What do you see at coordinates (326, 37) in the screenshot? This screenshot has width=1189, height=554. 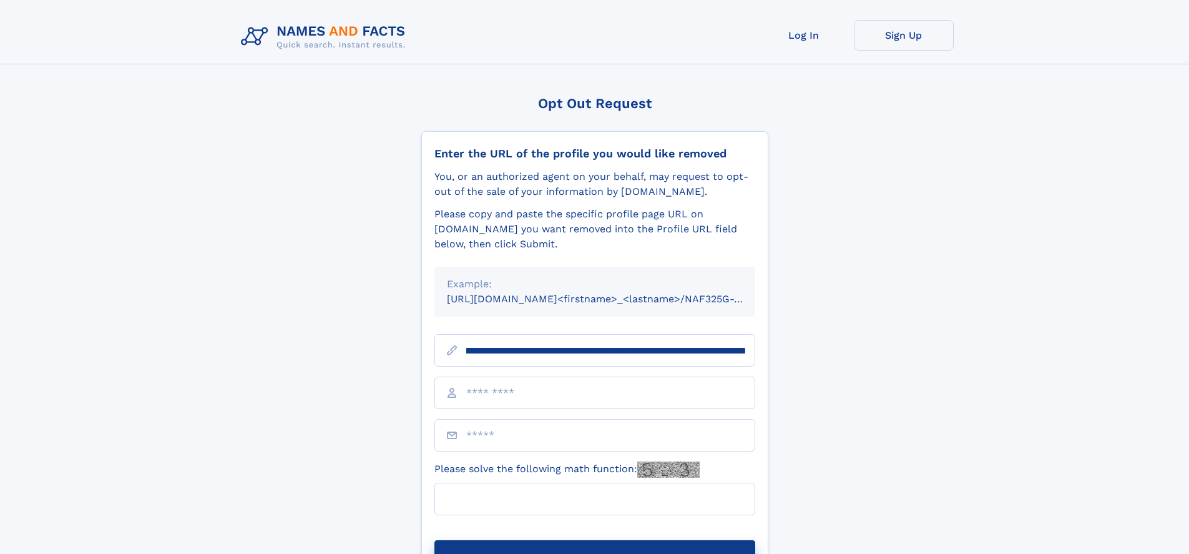 I see `img: Logo Names and Facts` at bounding box center [326, 37].